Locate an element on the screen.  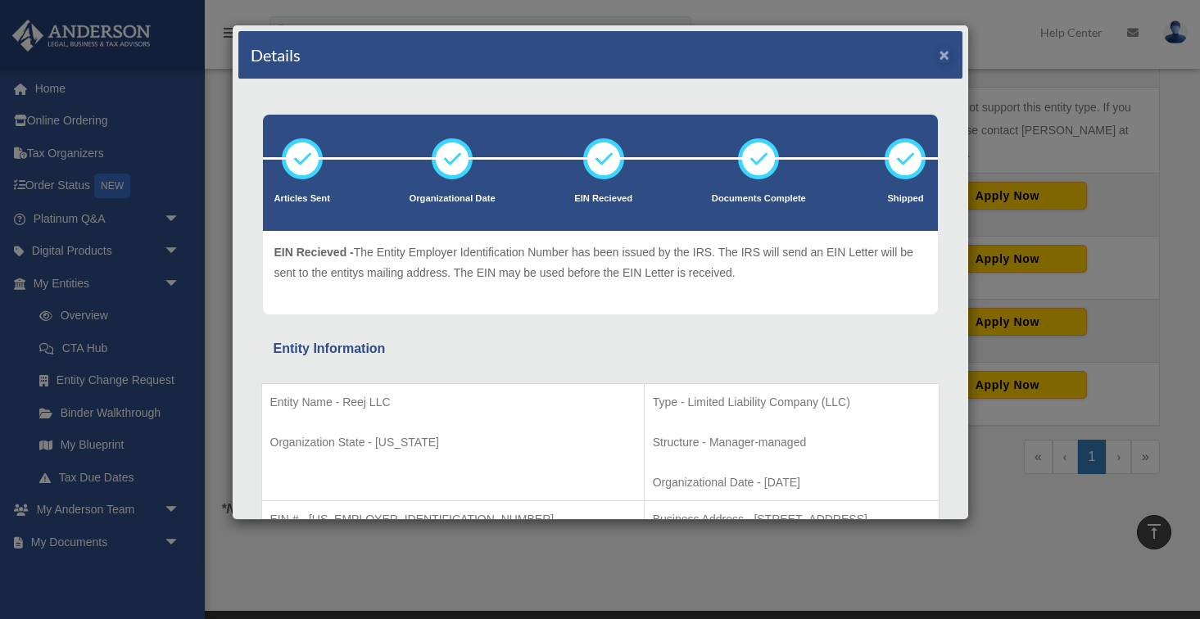
p: The Entity Employer Identification Number has been issued by the IRS. The IRS will send an EIN Le... is located at coordinates (601, 262).